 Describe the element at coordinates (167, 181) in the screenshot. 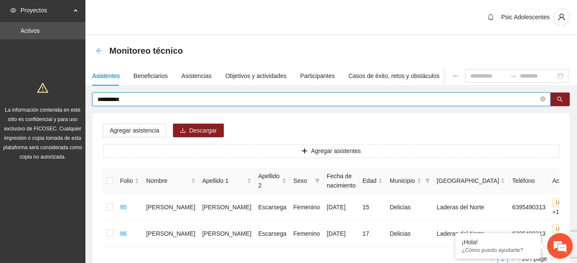

I see `span: Nombre` at that location.